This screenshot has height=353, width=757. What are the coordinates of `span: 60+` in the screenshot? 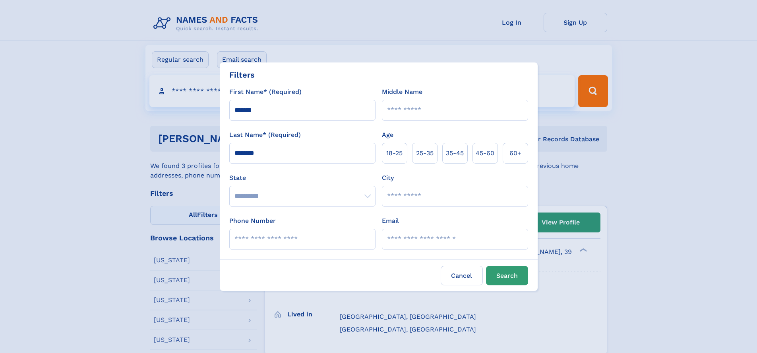 It's located at (516, 153).